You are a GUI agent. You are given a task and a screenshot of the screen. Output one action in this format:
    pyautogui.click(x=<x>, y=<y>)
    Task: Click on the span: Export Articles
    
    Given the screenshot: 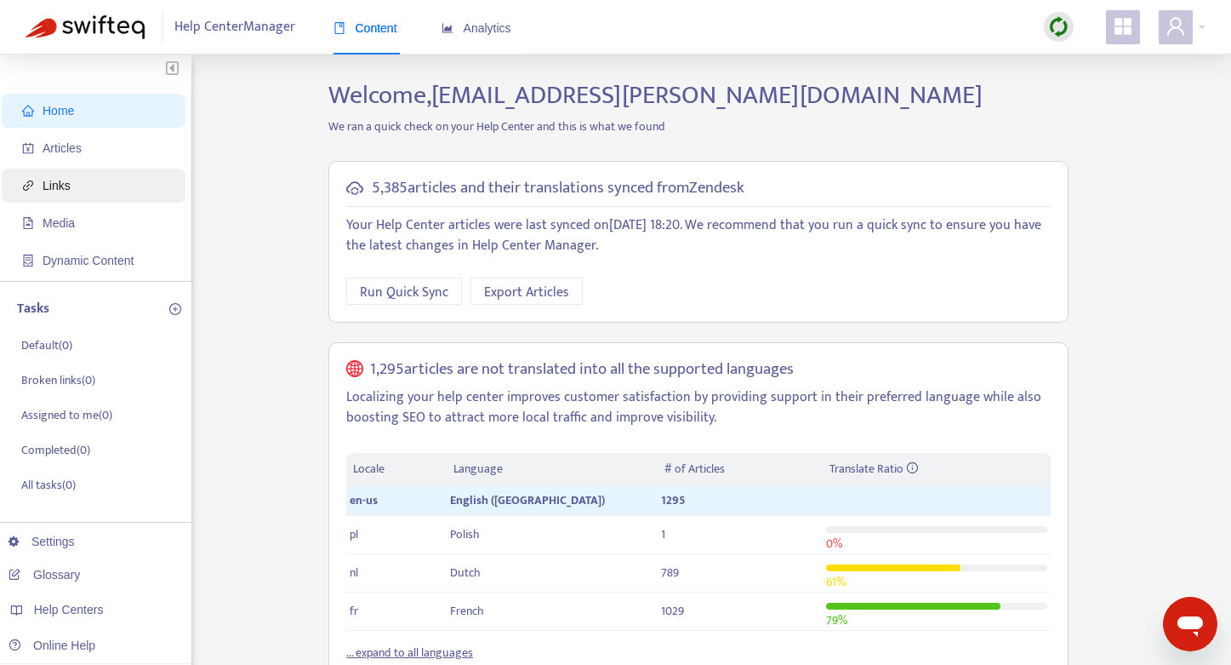 What is the action you would take?
    pyautogui.click(x=527, y=292)
    